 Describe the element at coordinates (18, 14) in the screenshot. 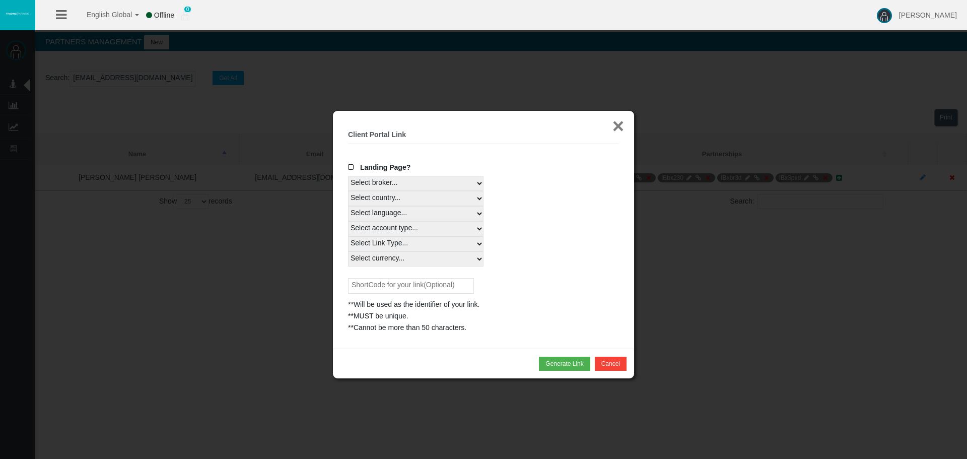

I see `img: logo.svg` at that location.